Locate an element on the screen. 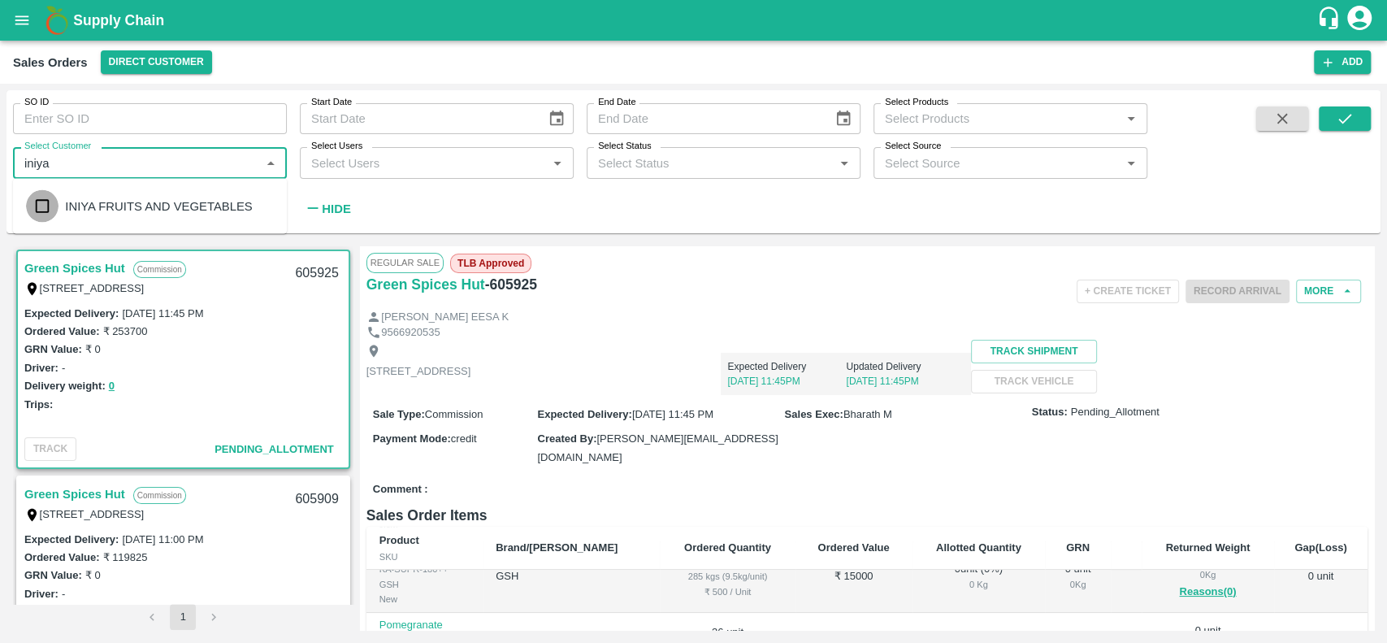  input: Select Status is located at coordinates (710, 162).